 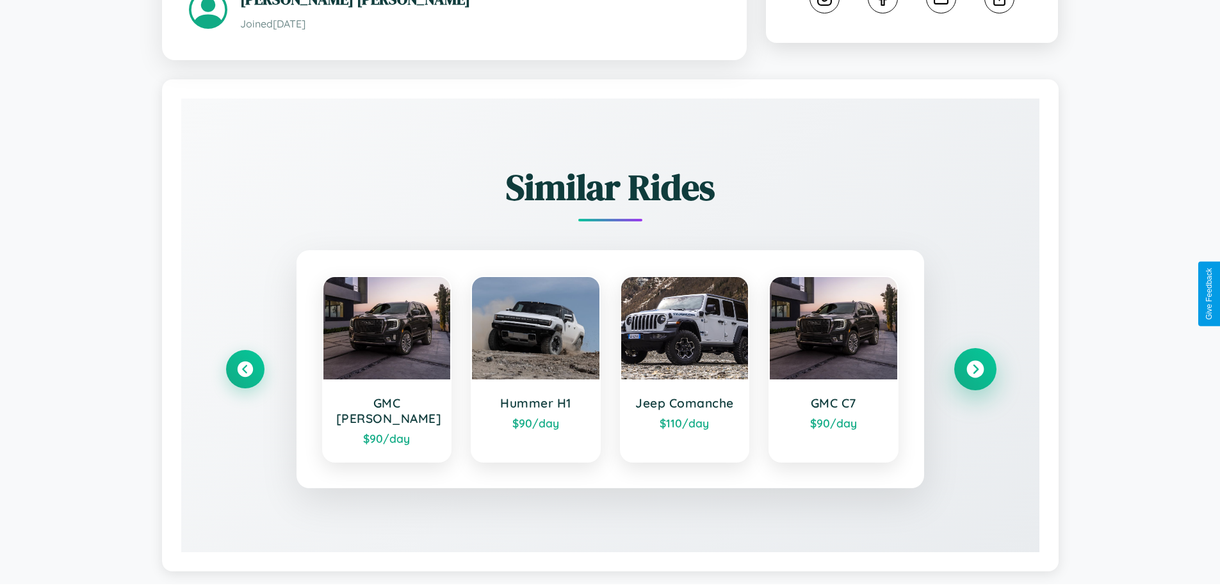 What do you see at coordinates (833, 369) in the screenshot?
I see `a: GMC C7$90/day` at bounding box center [833, 369].